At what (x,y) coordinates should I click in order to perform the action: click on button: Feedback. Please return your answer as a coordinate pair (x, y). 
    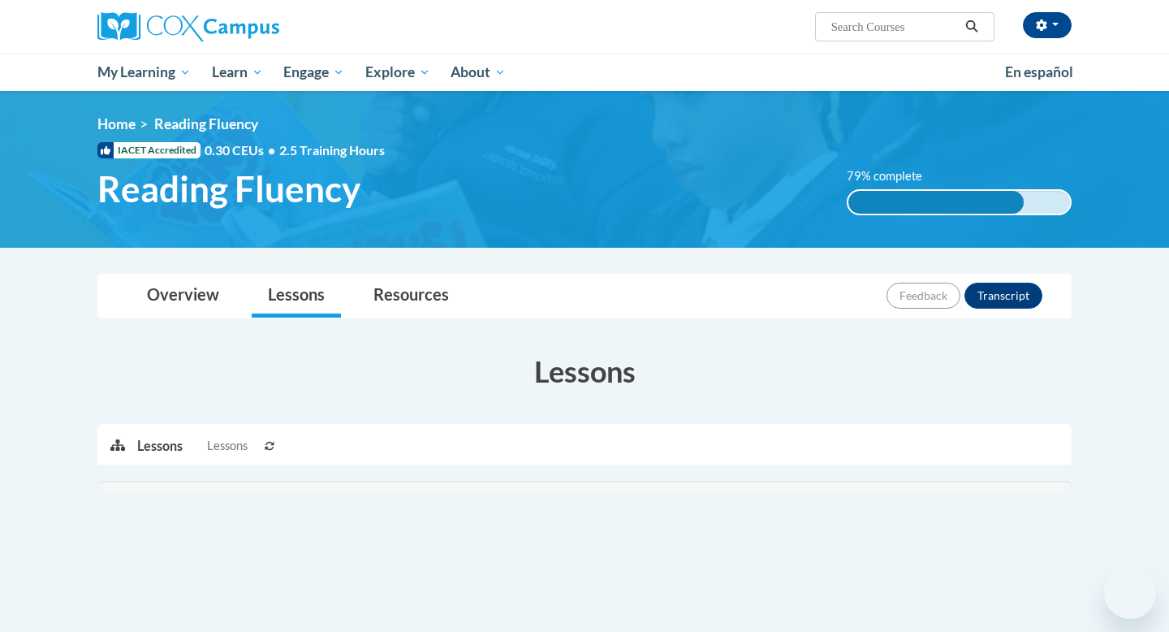
    Looking at the image, I should click on (923, 295).